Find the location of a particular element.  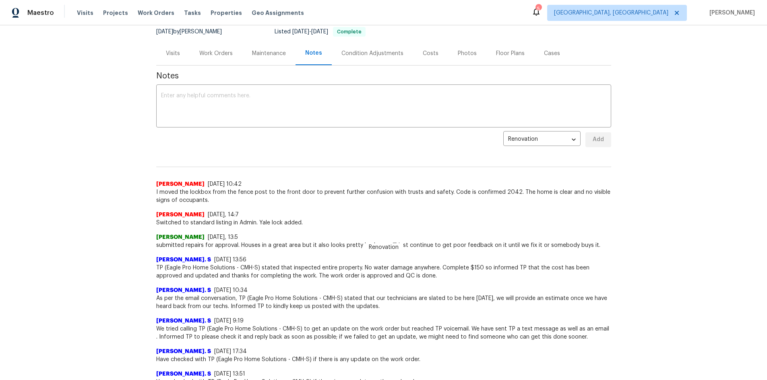

div: Maintenance is located at coordinates (269, 54).